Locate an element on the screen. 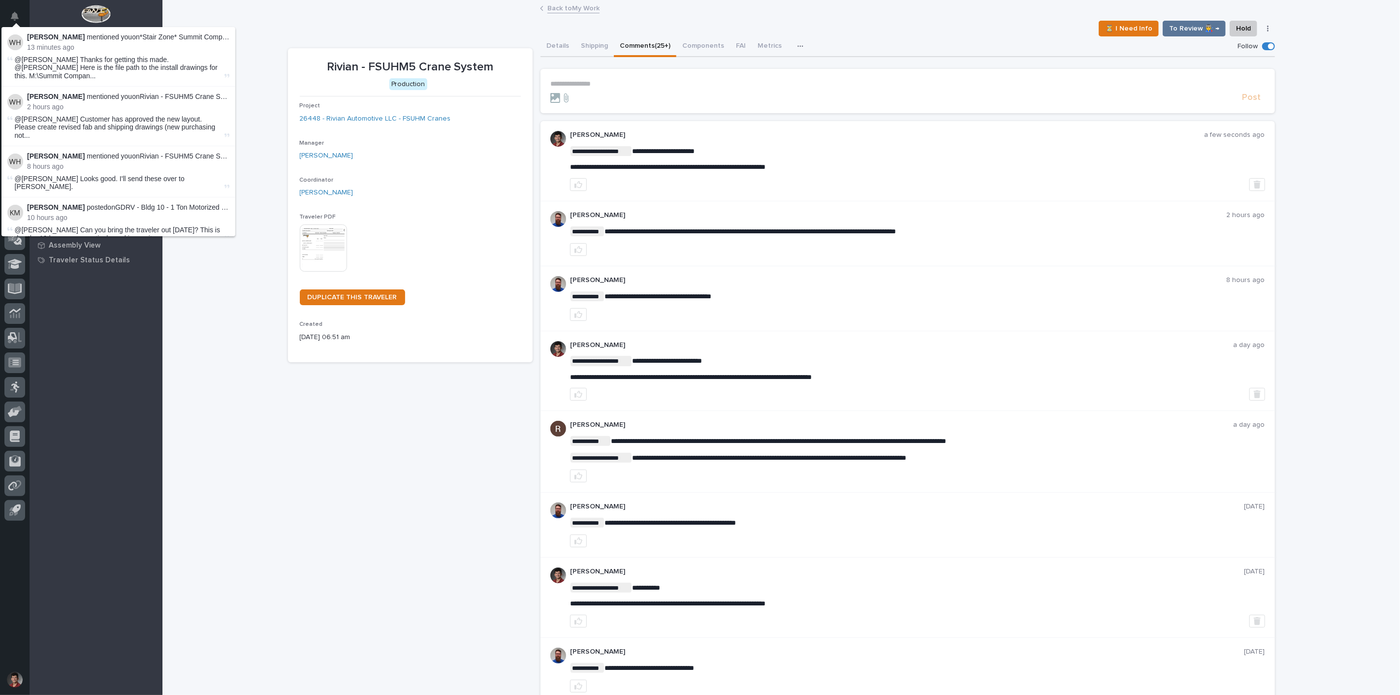  p: Rivian - FSUHM5 Crane System is located at coordinates (410, 67).